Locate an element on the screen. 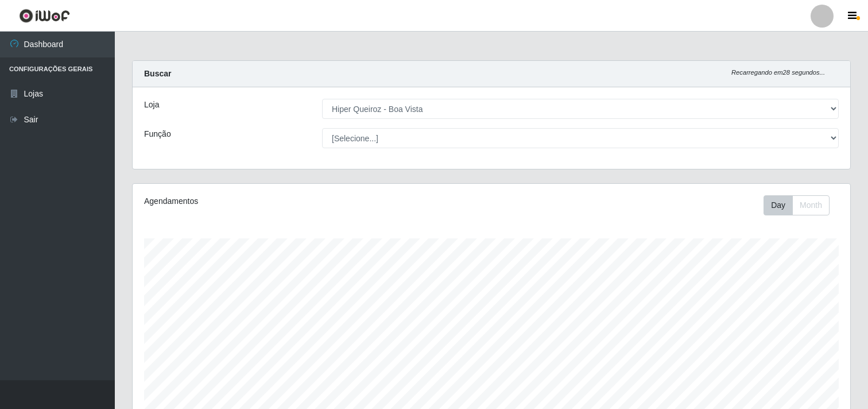  button: Day is located at coordinates (778, 205).